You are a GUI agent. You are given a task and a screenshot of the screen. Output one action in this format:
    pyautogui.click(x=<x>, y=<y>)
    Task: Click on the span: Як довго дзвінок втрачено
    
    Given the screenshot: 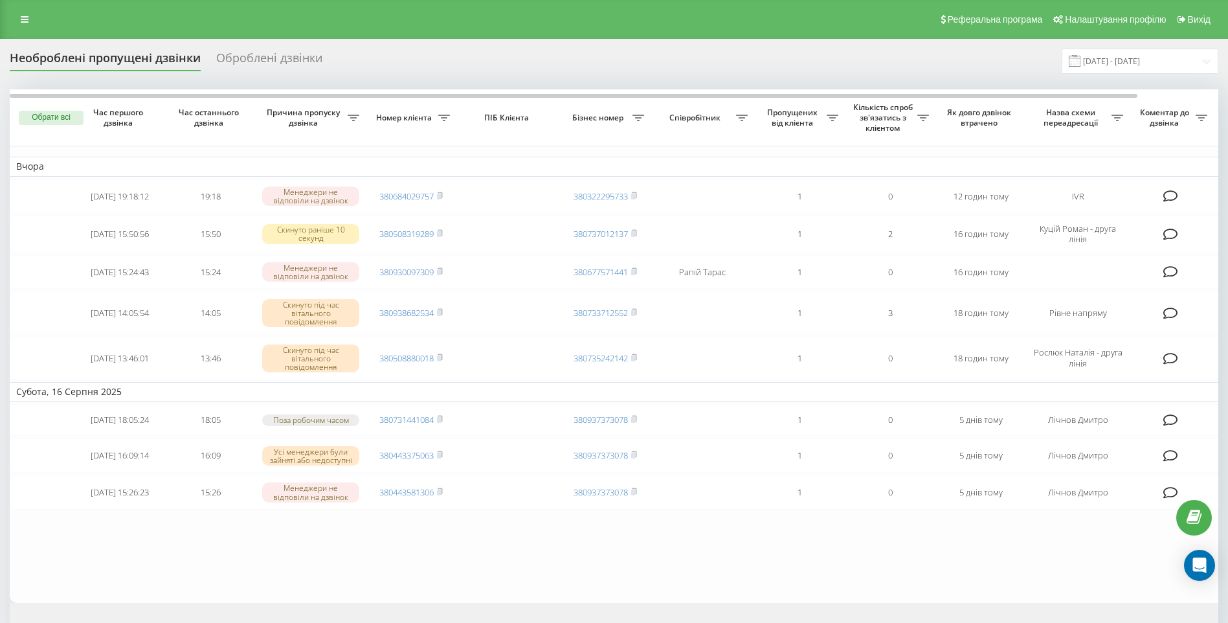 What is the action you would take?
    pyautogui.click(x=981, y=117)
    